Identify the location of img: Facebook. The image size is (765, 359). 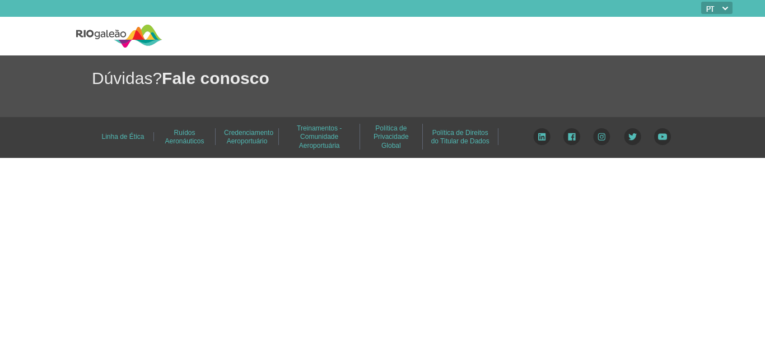
(572, 137).